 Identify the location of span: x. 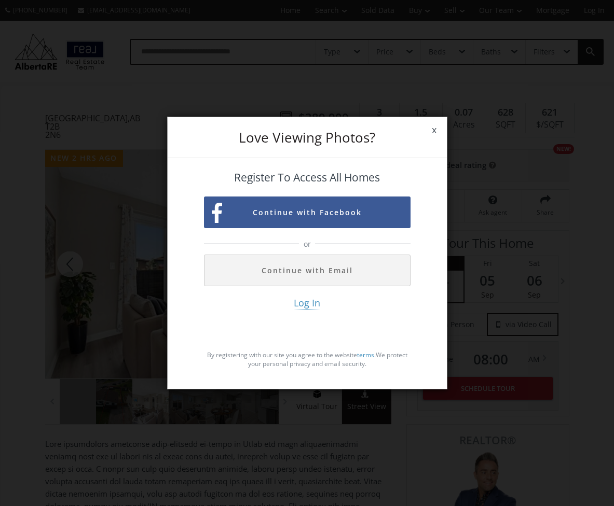
(434, 130).